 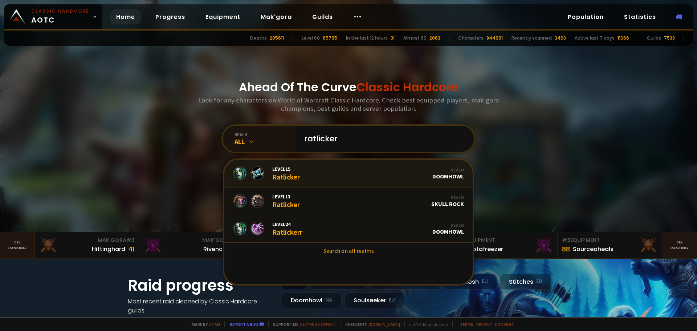 What do you see at coordinates (610, 245) in the screenshot?
I see `a: #3Equipment88Sourceoheals` at bounding box center [610, 245].